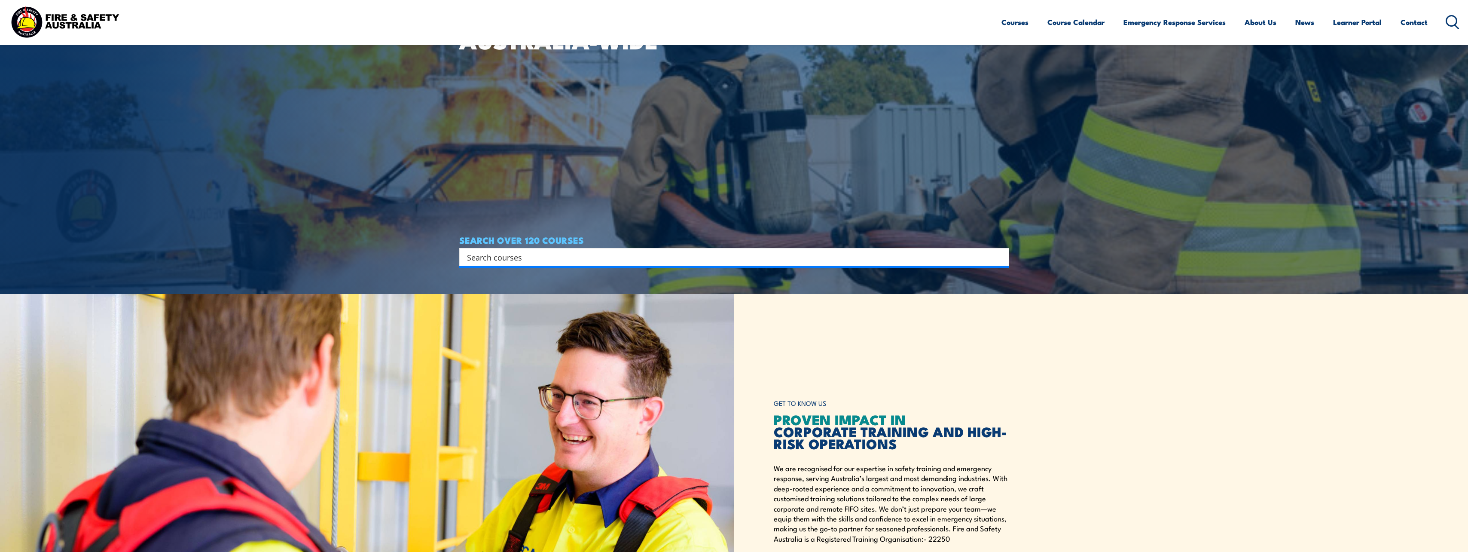 This screenshot has width=1468, height=552. I want to click on h6: GET TO KNOW US, so click(891, 403).